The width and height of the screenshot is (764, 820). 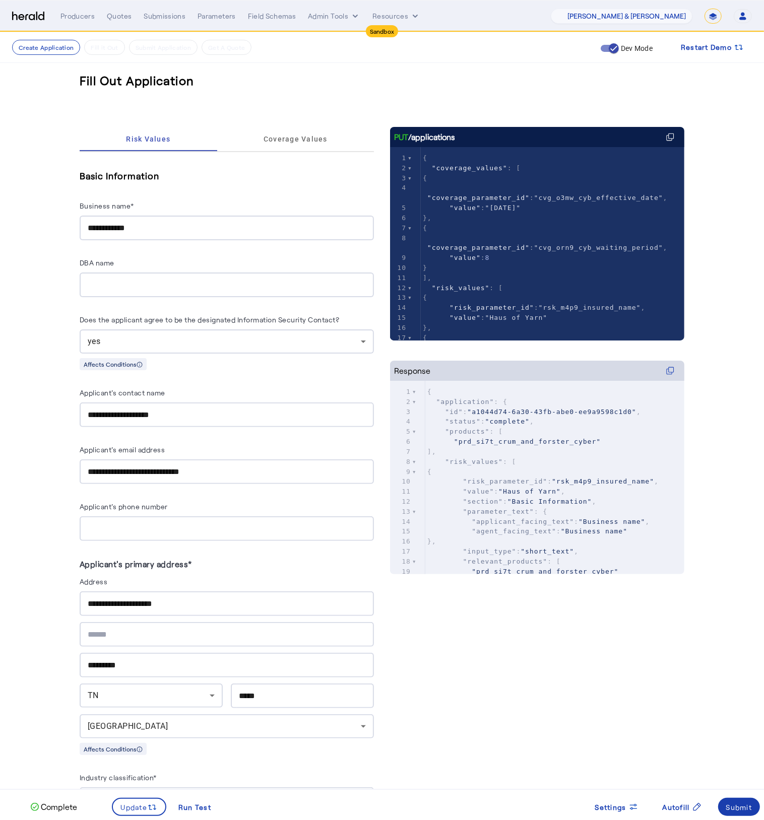 I want to click on span: "section", so click(x=483, y=501).